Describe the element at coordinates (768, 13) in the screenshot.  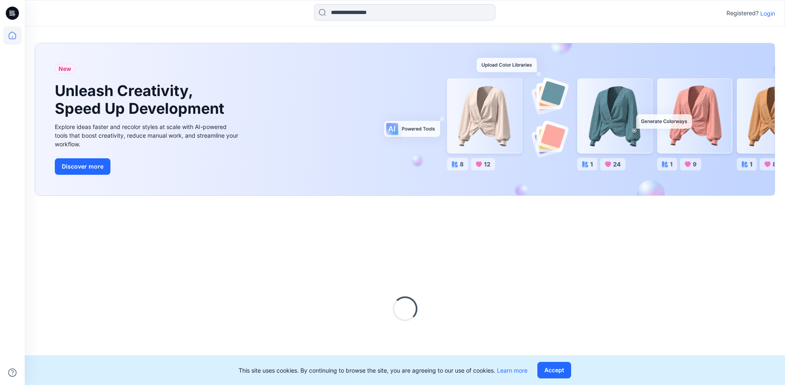
I see `p: Login` at that location.